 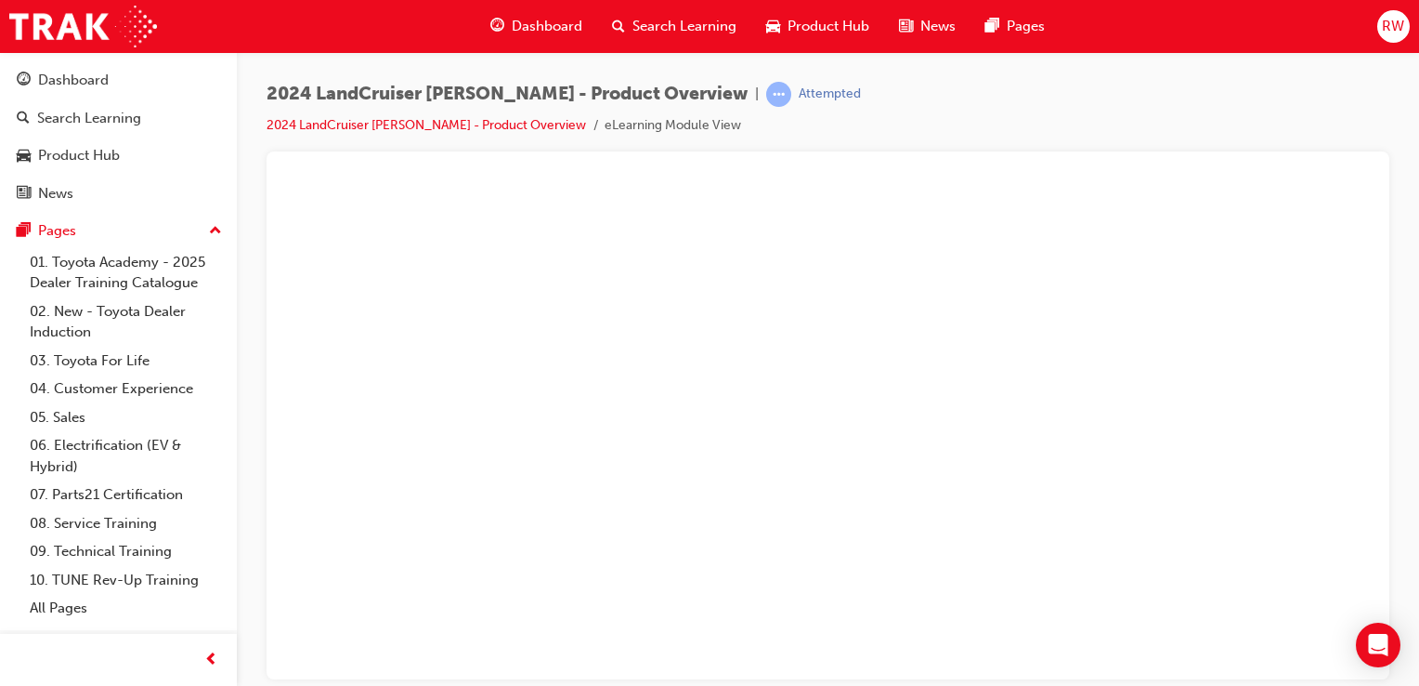 I want to click on a: 04. Customer Experience, so click(x=125, y=388).